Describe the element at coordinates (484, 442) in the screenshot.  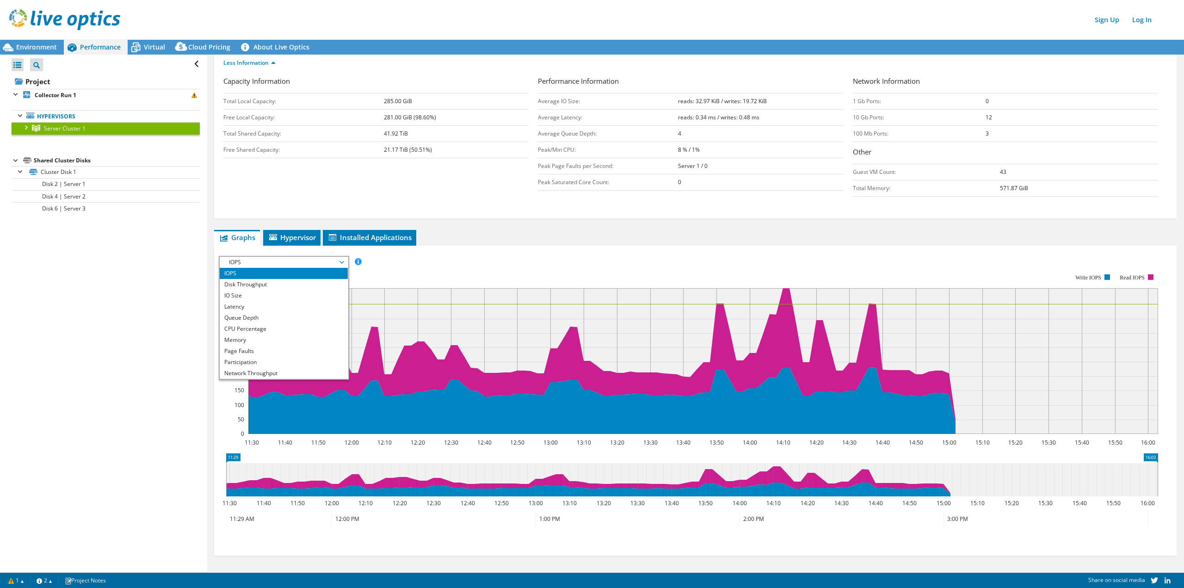
I see `text: 12:40` at that location.